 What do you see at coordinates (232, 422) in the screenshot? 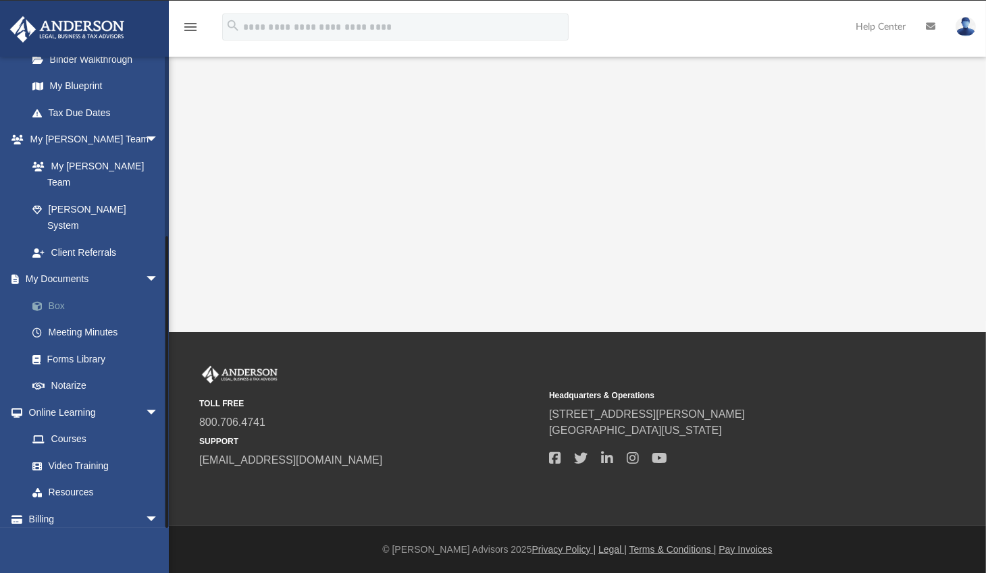
I see `a: 800.706.4741` at bounding box center [232, 422].